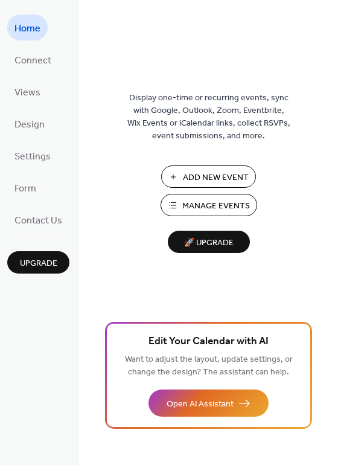 The height and width of the screenshot is (465, 338). What do you see at coordinates (33, 59) in the screenshot?
I see `a: Connect` at bounding box center [33, 59].